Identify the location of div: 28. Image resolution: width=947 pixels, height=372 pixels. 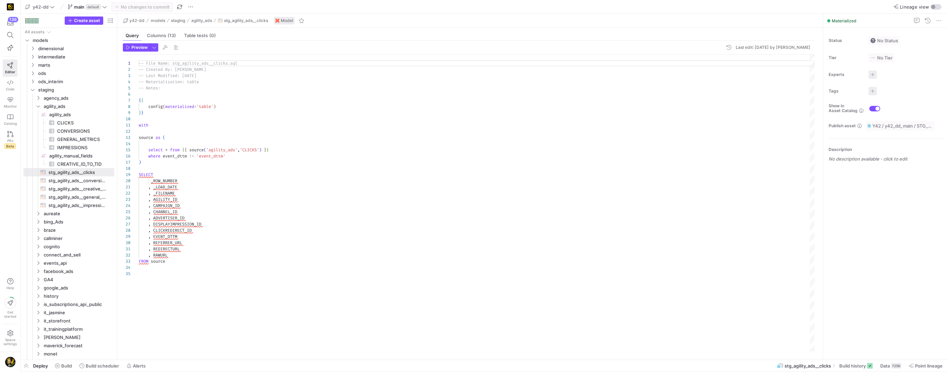
(127, 231).